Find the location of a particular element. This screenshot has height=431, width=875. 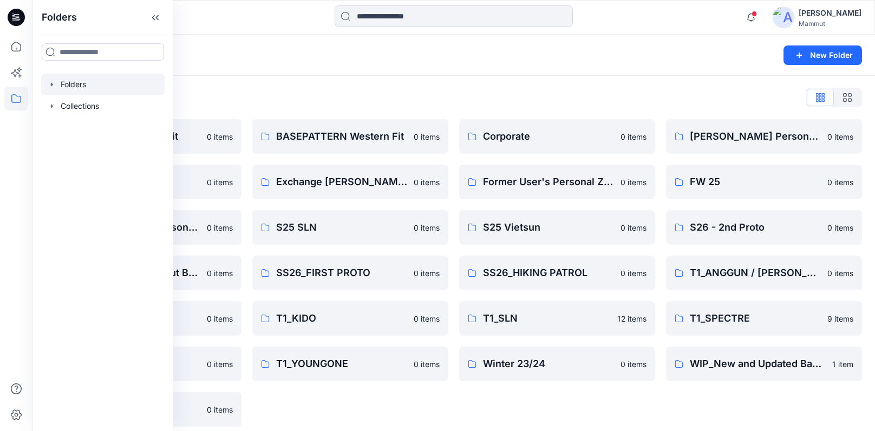

a: T1_YOUNGONE0 items is located at coordinates (350, 364).